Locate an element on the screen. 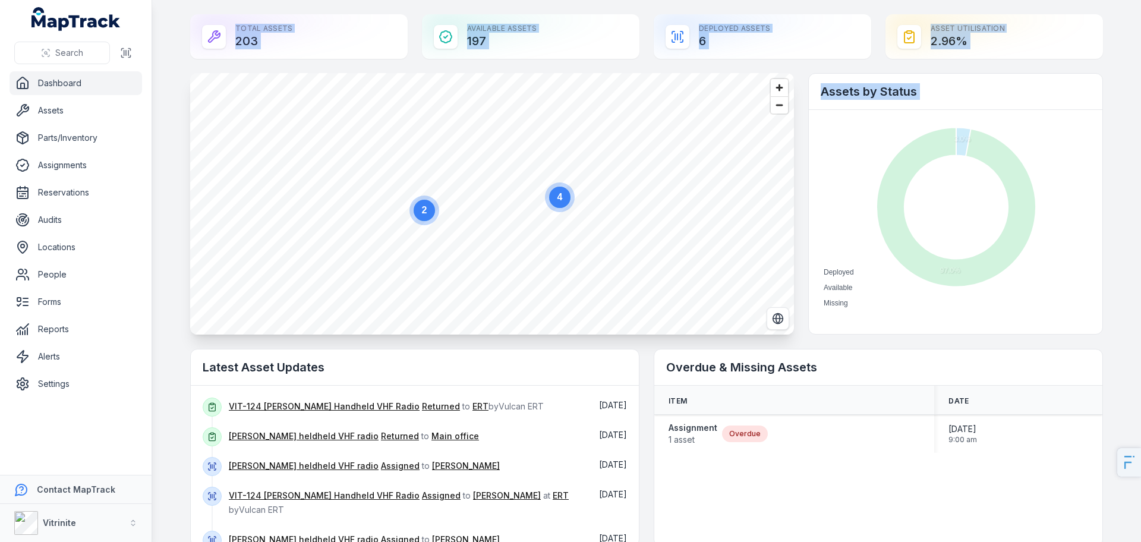 This screenshot has height=542, width=1141. span: to at by Vulcan ERT is located at coordinates (399, 502).